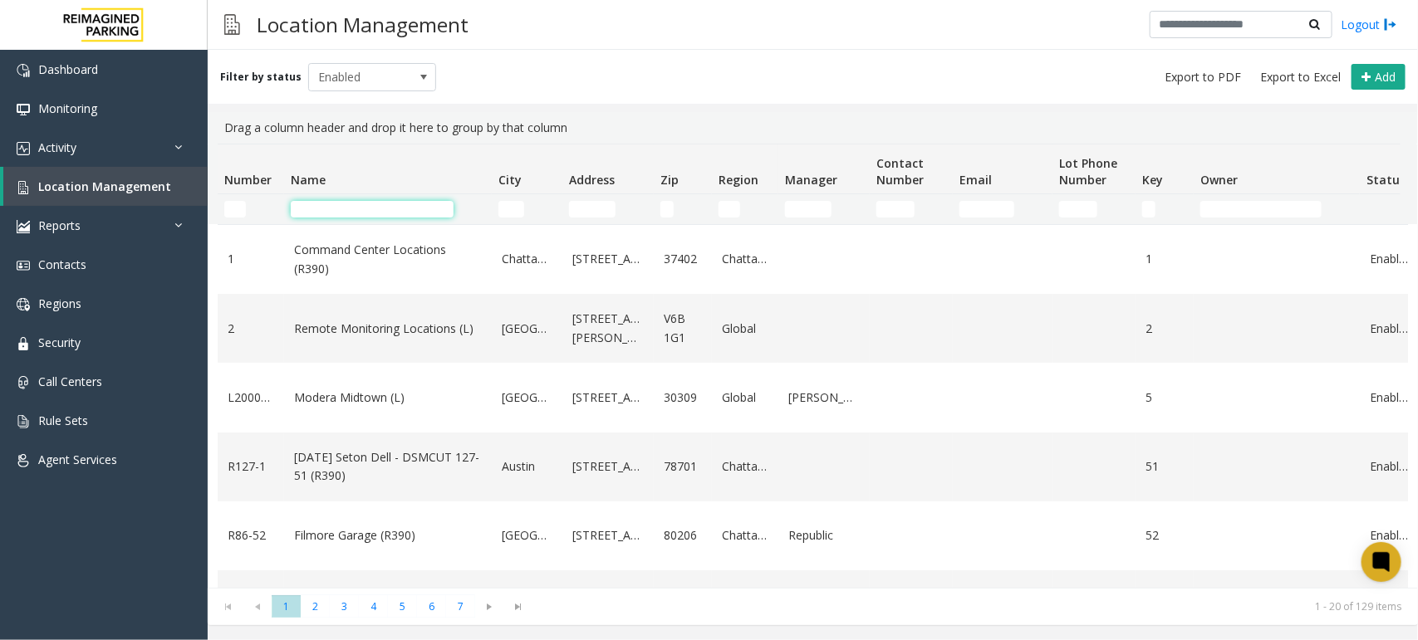 The image size is (1418, 640). I want to click on span: Call Centers, so click(70, 381).